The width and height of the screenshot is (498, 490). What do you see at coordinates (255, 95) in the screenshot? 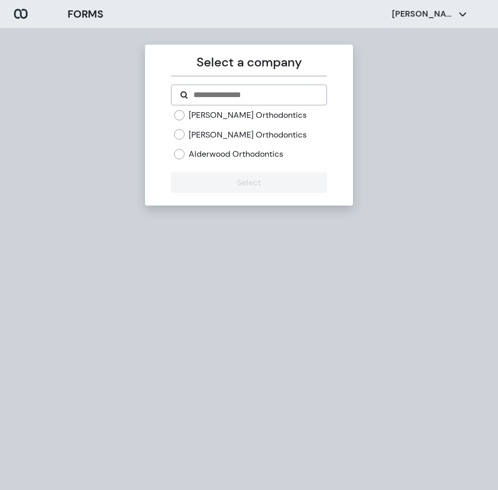
I see `input: Search` at bounding box center [255, 95].